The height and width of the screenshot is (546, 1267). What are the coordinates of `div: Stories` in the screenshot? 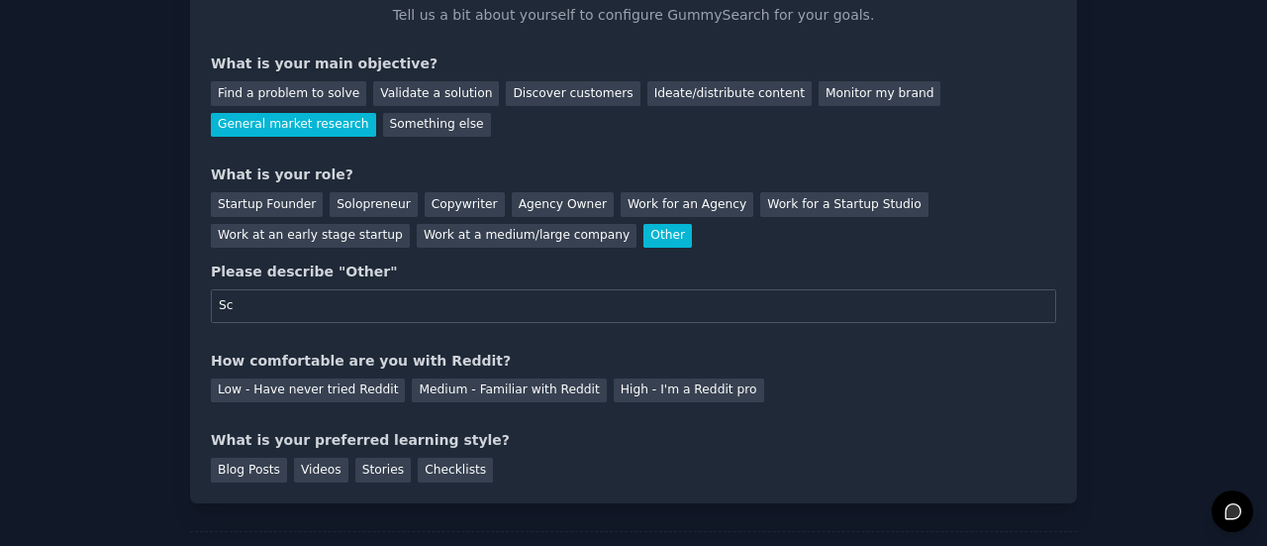 It's located at (383, 469).